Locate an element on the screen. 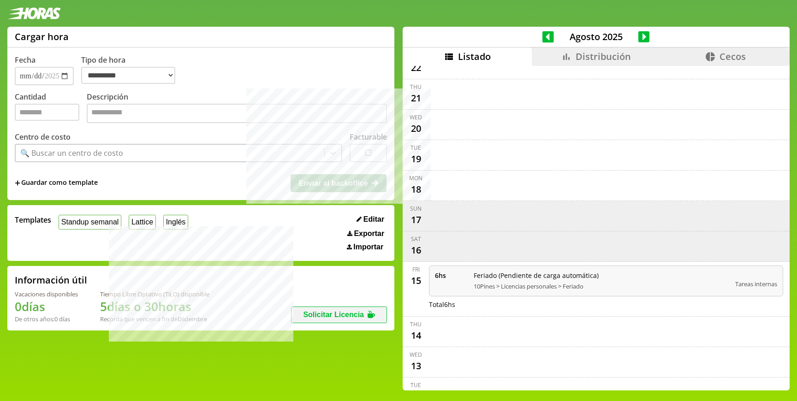 The height and width of the screenshot is (401, 797). div: Sun is located at coordinates (415, 208).